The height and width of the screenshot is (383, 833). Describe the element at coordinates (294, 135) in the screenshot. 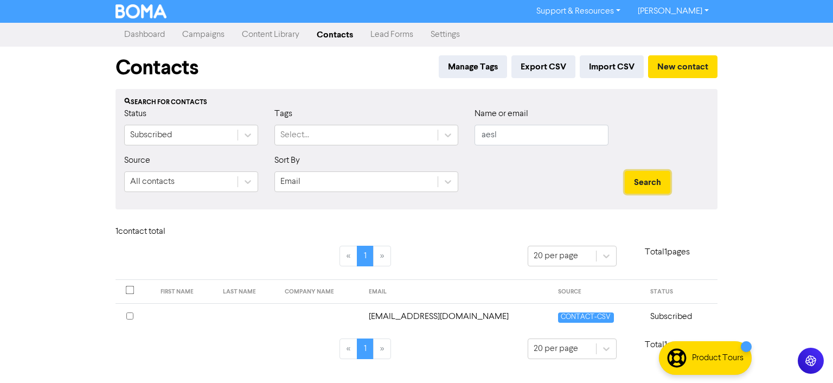

I see `div: Select...` at that location.